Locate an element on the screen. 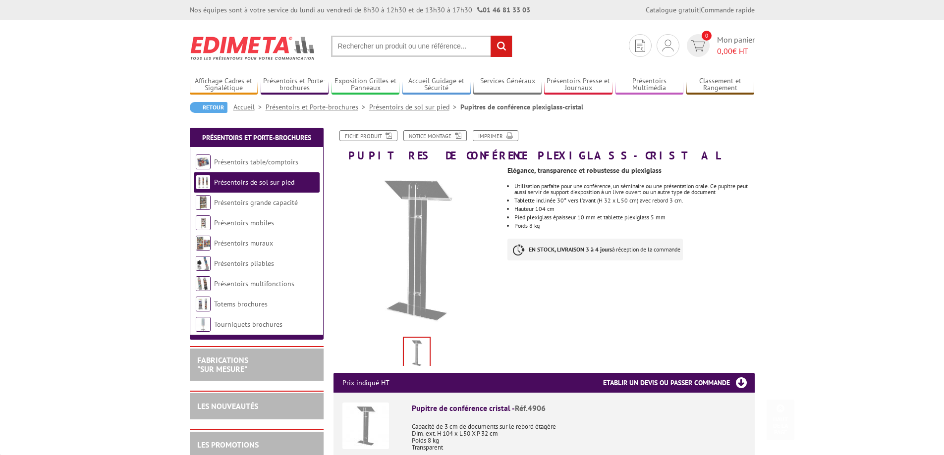 The height and width of the screenshot is (455, 944). strong: EN STOCK, LIVRAISON 3 à 4 jours is located at coordinates (570, 249).